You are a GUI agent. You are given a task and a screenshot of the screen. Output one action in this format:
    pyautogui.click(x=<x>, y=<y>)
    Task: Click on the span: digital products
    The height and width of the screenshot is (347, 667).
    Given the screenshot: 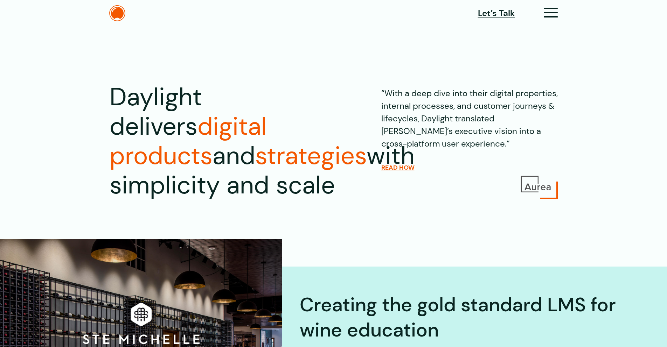 What is the action you would take?
    pyautogui.click(x=188, y=141)
    